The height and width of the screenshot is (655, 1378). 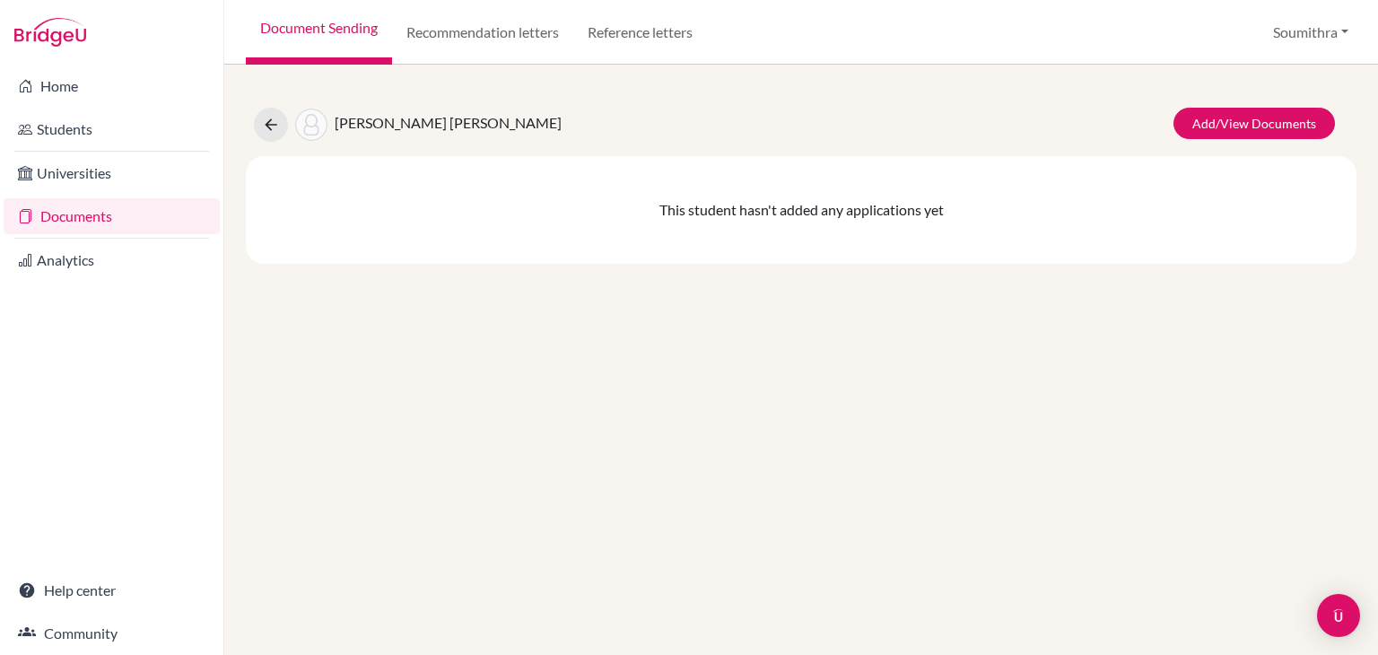 What do you see at coordinates (111, 86) in the screenshot?
I see `a: Home` at bounding box center [111, 86].